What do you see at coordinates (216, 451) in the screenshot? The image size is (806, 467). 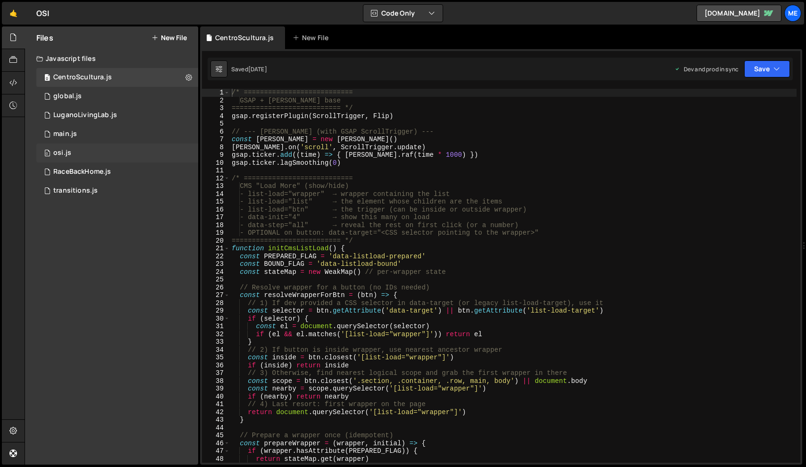 I see `div: 47` at bounding box center [216, 451].